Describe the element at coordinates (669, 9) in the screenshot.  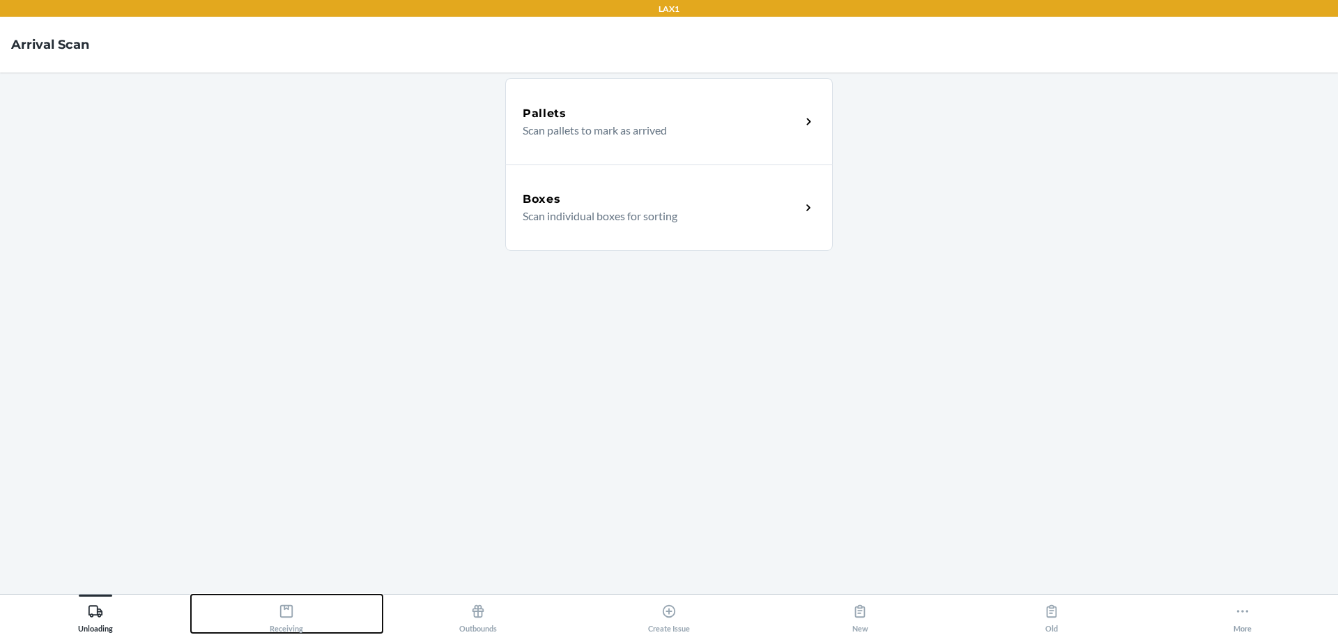
I see `p: LAX1` at that location.